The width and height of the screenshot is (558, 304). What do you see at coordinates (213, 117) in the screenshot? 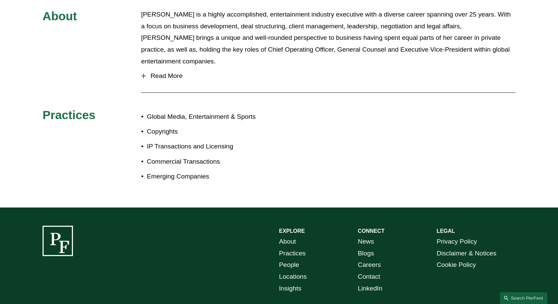
I see `p: Global Media, Entertainment & Sports` at bounding box center [213, 117].